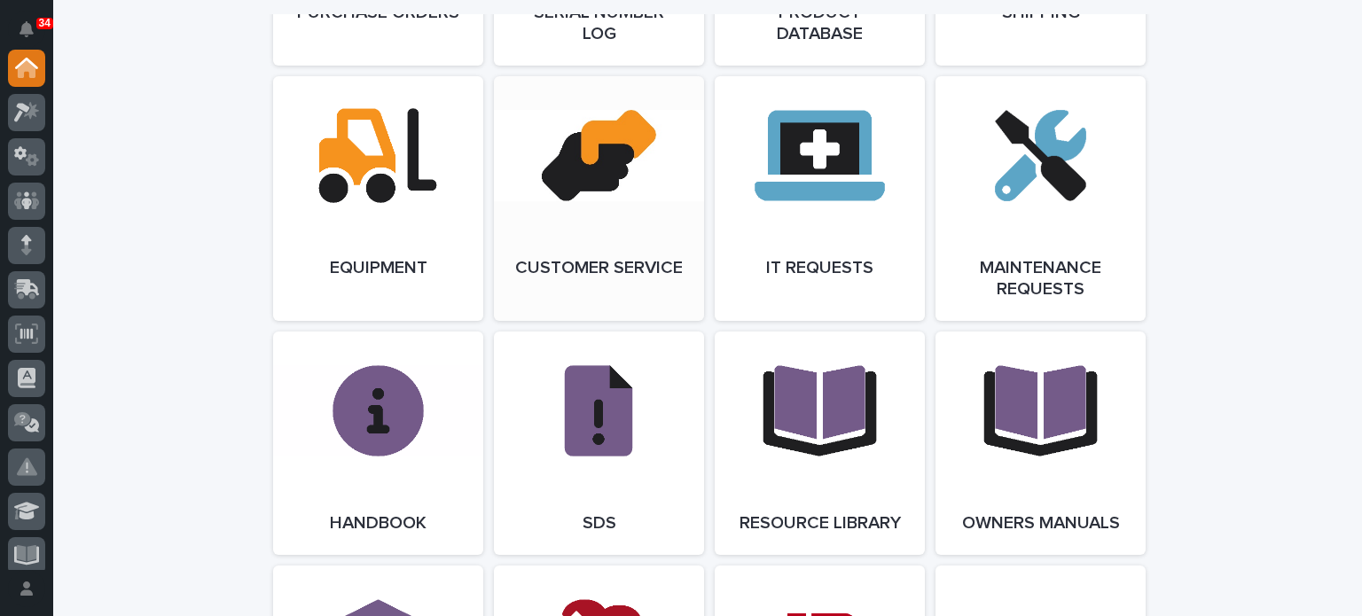 Image resolution: width=1362 pixels, height=616 pixels. I want to click on a: Owners Manuals, so click(1040, 443).